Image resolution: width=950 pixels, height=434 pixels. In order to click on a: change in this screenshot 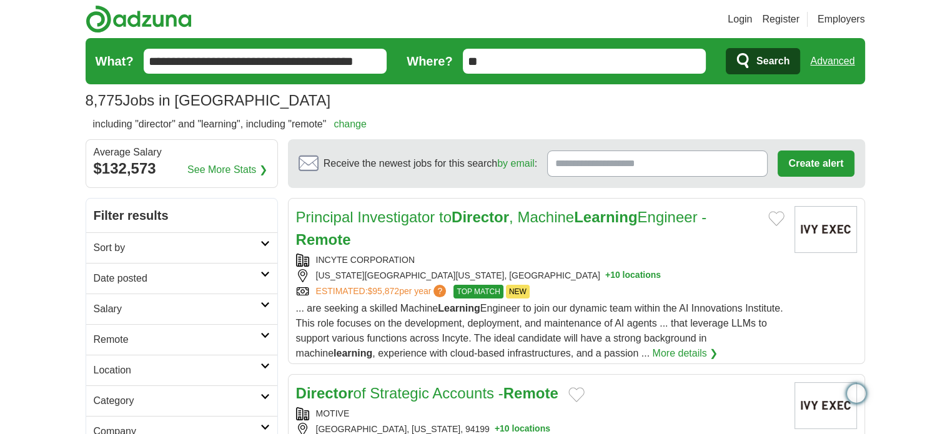, I will do `click(350, 124)`.